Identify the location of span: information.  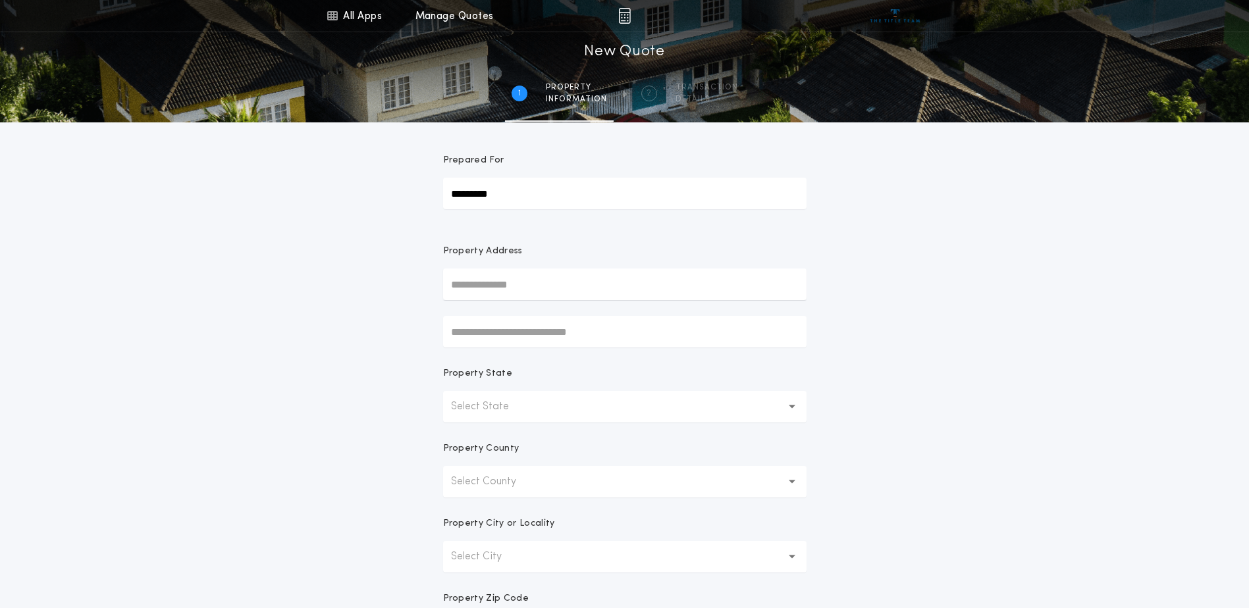
(576, 99).